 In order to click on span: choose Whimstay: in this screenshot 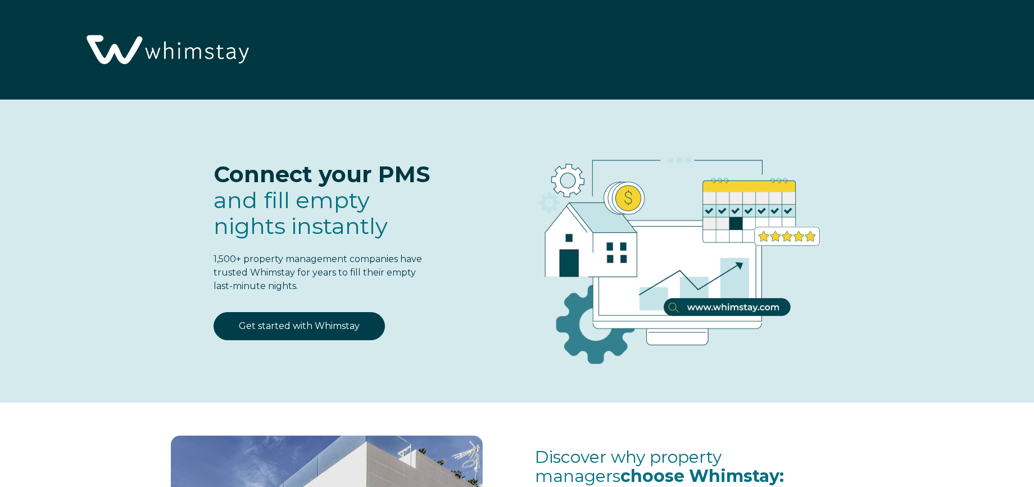, I will do `click(702, 475)`.